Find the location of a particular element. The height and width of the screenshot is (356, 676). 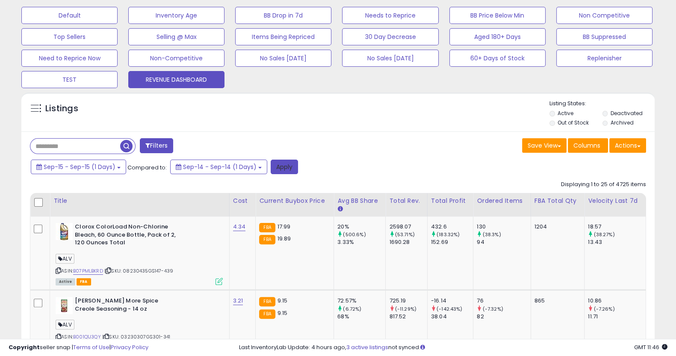

div: 76 is located at coordinates (503, 301).